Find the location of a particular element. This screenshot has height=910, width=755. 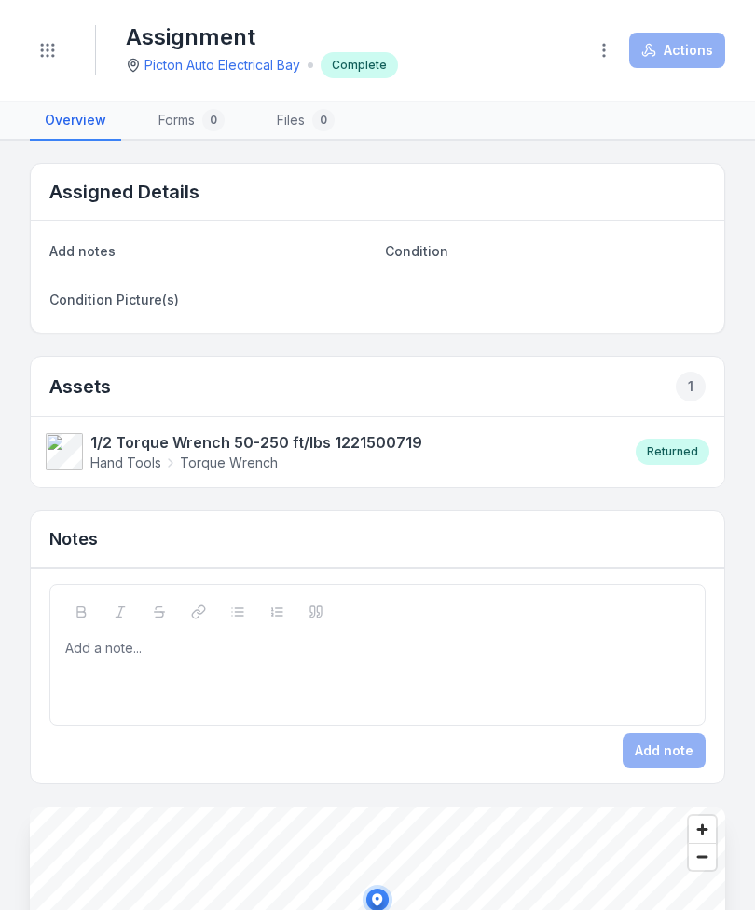

div: 1 is located at coordinates (690, 387).